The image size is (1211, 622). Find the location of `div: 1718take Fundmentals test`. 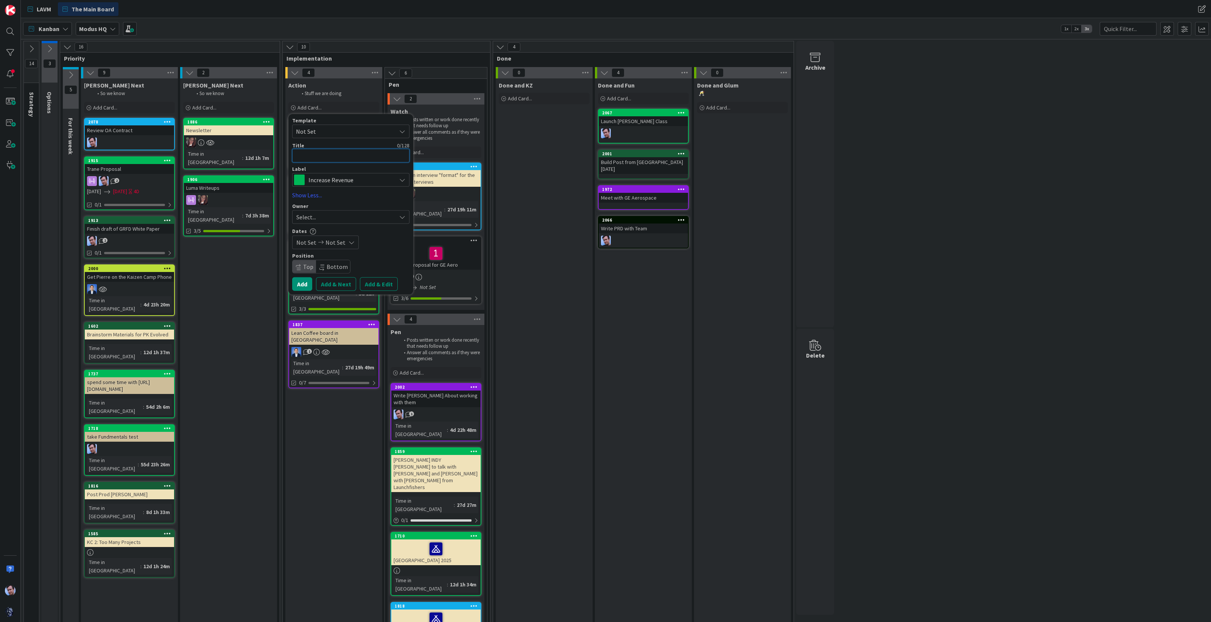

div: 1718take Fundmentals test is located at coordinates (129, 433).